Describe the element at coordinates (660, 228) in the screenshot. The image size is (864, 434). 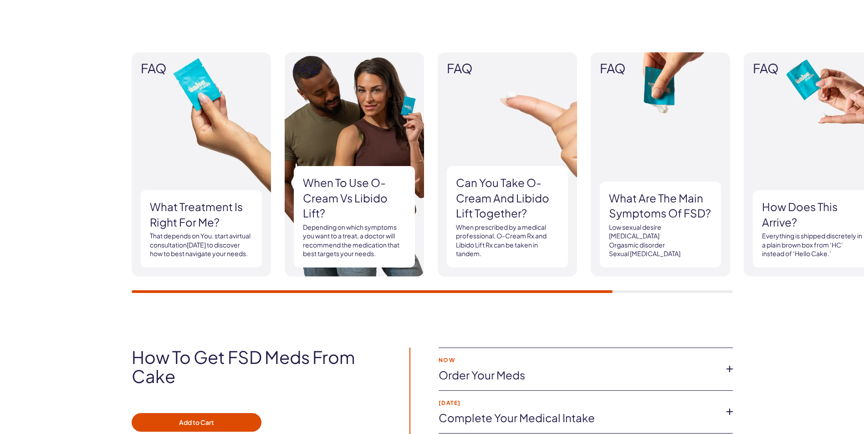
I see `li: Low sexual desire` at that location.